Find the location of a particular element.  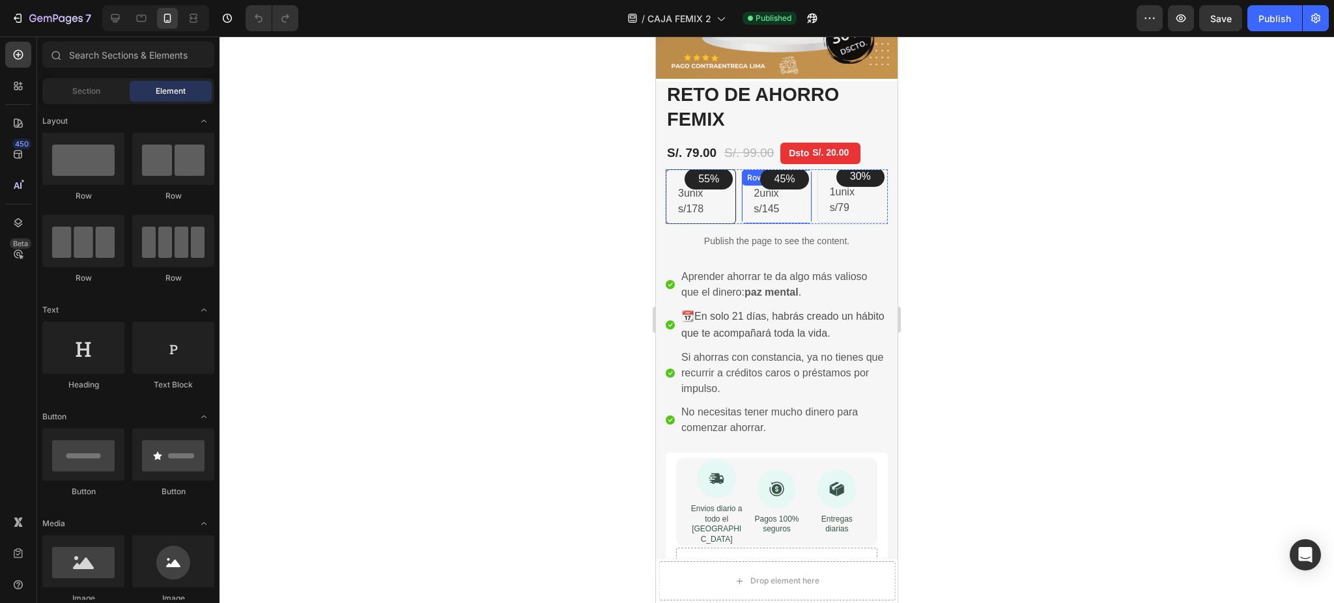

div: 450 is located at coordinates (21, 144).